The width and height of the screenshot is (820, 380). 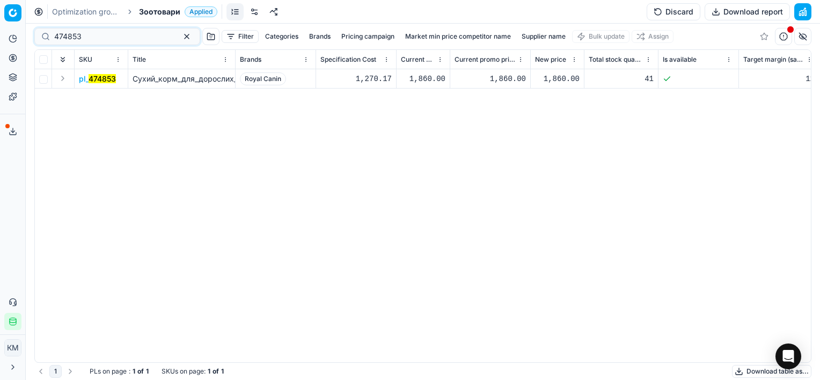 What do you see at coordinates (13, 348) in the screenshot?
I see `button: КM` at bounding box center [13, 348].